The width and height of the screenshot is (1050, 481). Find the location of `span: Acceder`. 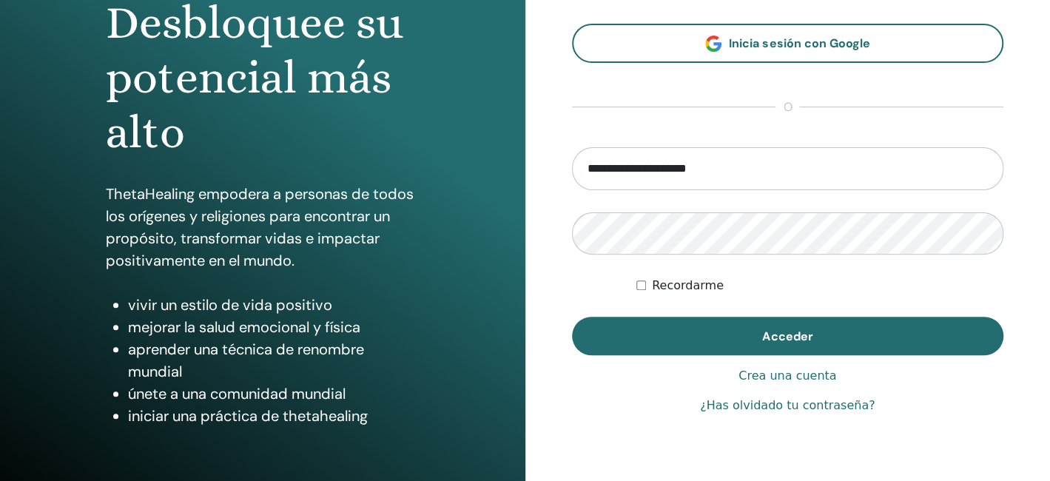

span: Acceder is located at coordinates (787, 336).